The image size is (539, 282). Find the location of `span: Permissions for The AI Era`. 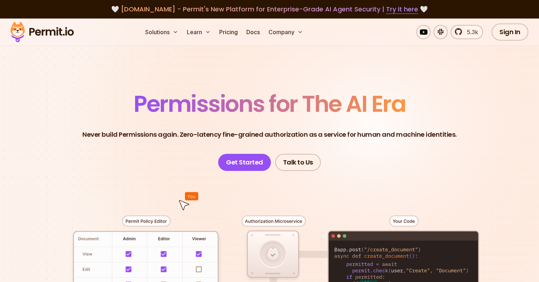

span: Permissions for The AI Era is located at coordinates (270, 104).